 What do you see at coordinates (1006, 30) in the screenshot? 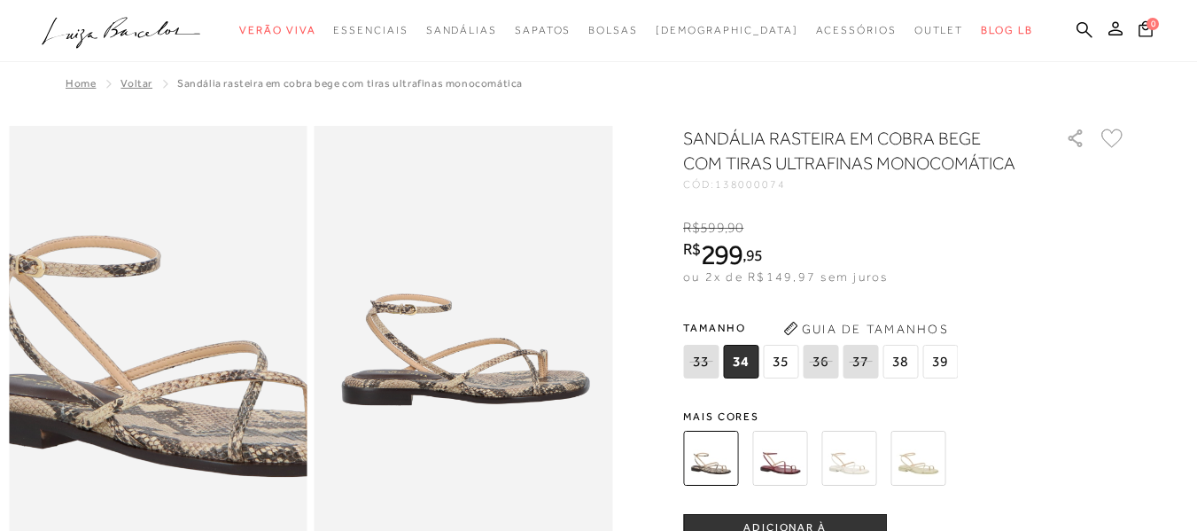
I see `span: BLOG LB` at bounding box center [1006, 30].